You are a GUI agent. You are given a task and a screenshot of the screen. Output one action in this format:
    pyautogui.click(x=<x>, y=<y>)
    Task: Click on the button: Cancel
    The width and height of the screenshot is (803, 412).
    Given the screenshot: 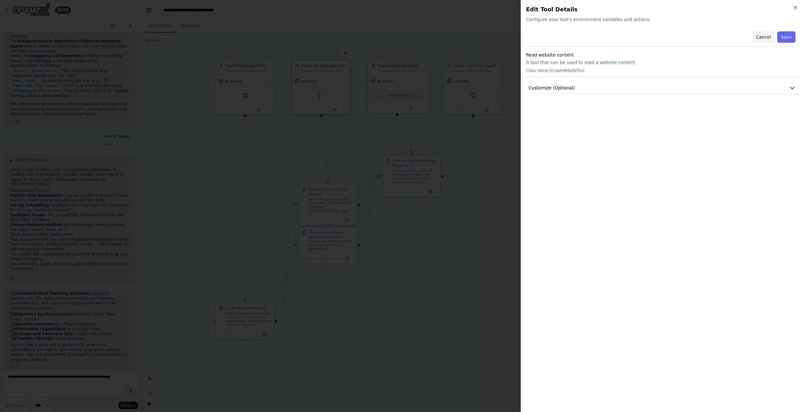 What is the action you would take?
    pyautogui.click(x=763, y=37)
    